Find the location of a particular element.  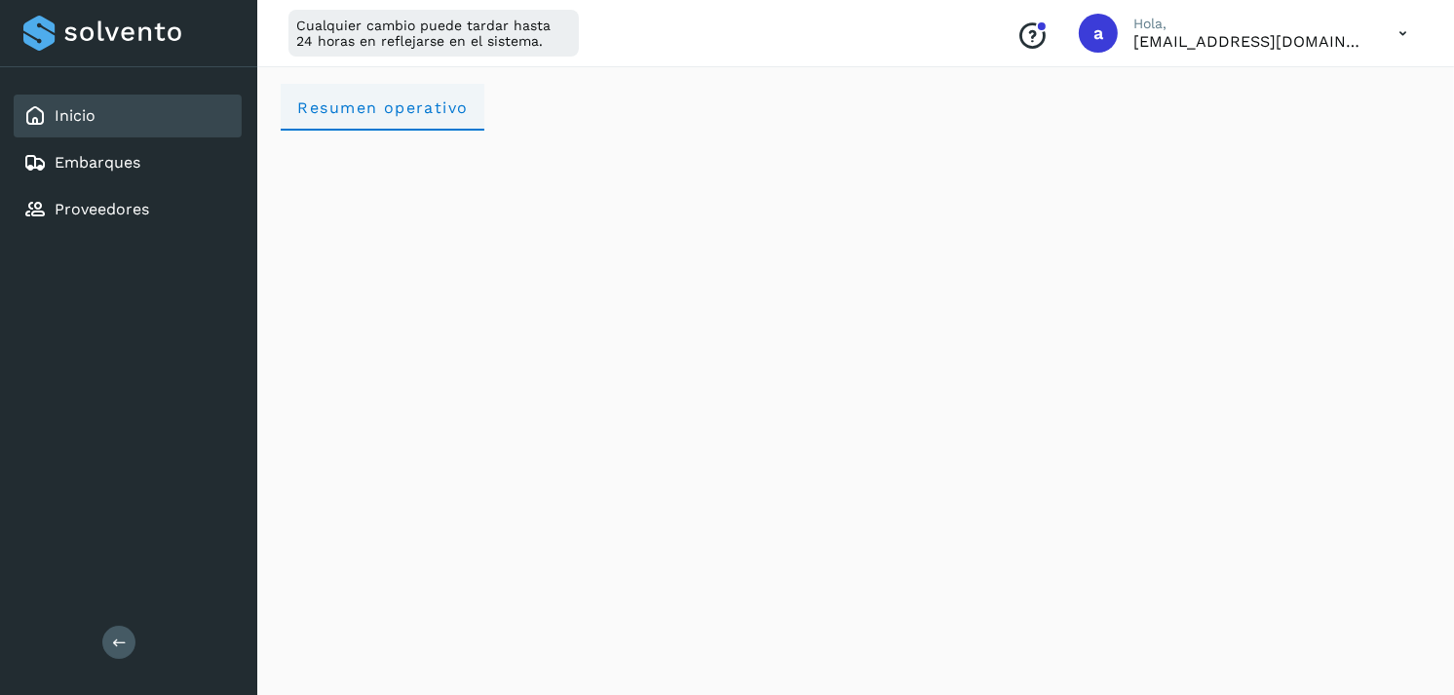

a: Proveedores is located at coordinates (101, 209).